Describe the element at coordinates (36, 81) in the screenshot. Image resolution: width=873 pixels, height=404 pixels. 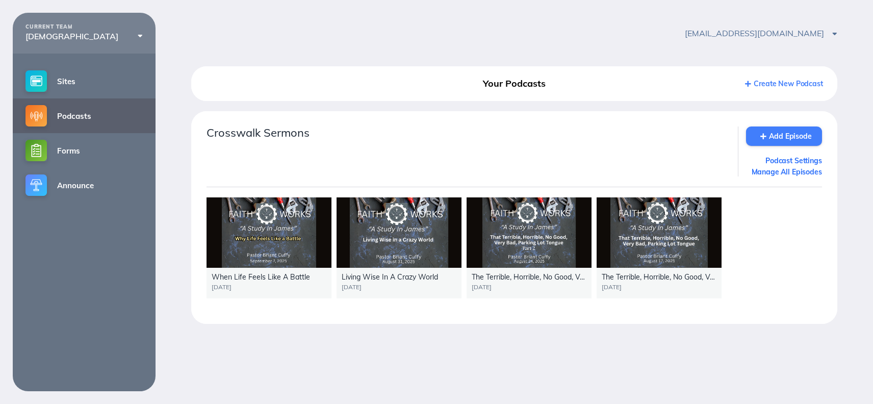
I see `img: sites-small@2x.png` at that location.